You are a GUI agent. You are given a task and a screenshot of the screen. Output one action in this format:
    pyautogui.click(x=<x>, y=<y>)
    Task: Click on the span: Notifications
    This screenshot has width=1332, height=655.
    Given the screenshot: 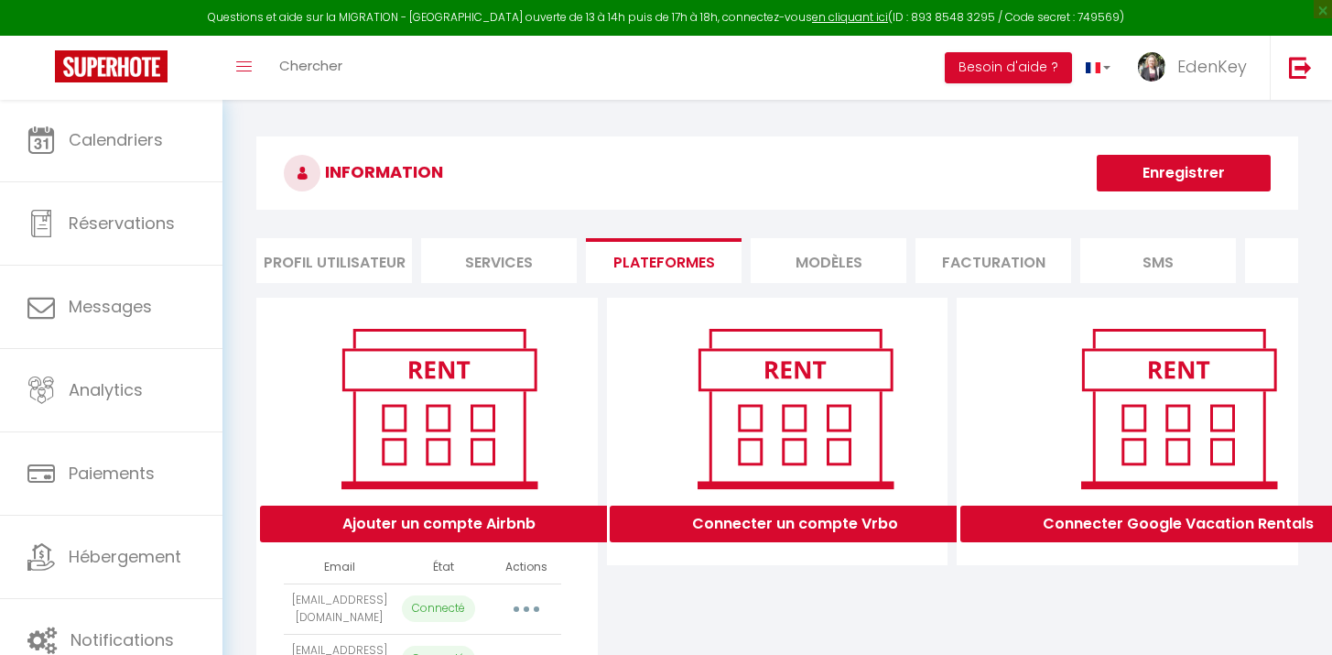 What is the action you would take?
    pyautogui.click(x=122, y=639)
    